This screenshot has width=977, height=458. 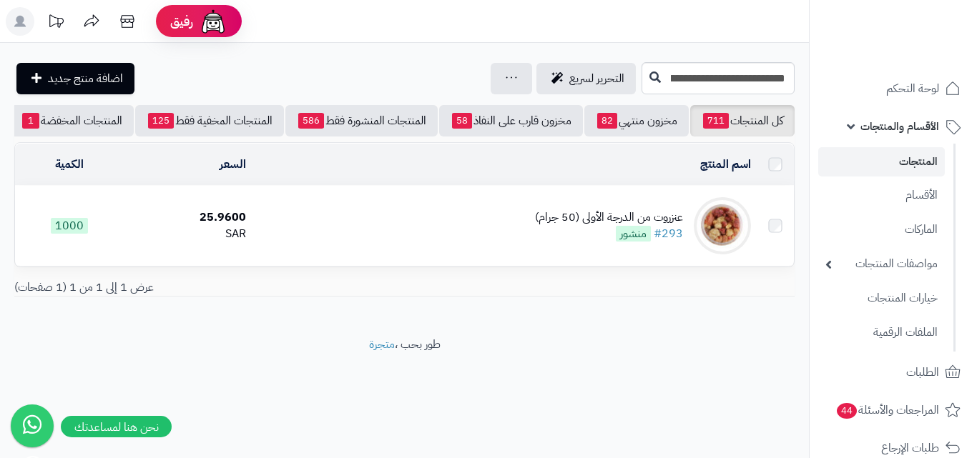 I want to click on img: ai-face.png, so click(x=213, y=21).